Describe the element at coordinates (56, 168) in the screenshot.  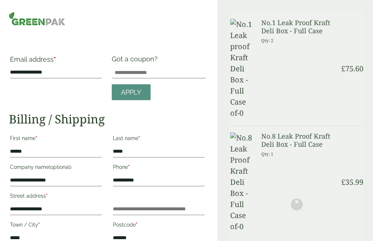
I see `label: Company name` at that location.